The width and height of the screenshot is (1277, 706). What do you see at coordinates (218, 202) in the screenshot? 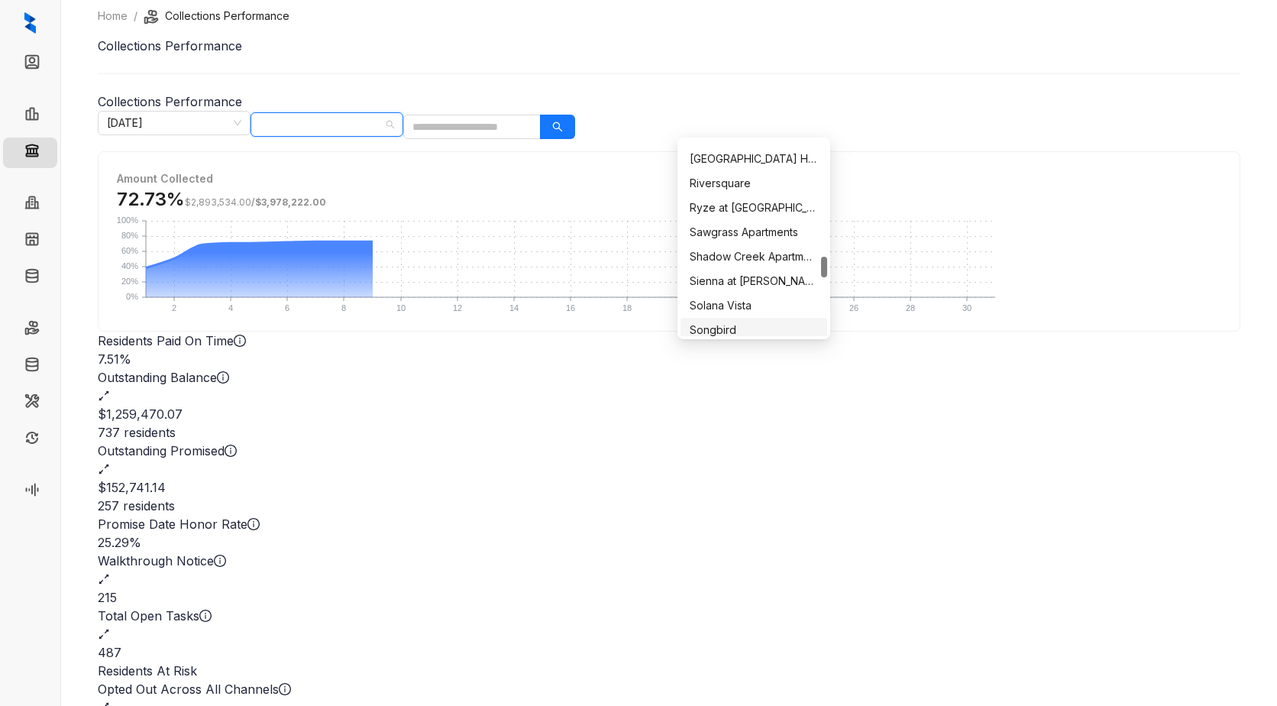
I see `span: $2,893,534.00` at bounding box center [218, 202].